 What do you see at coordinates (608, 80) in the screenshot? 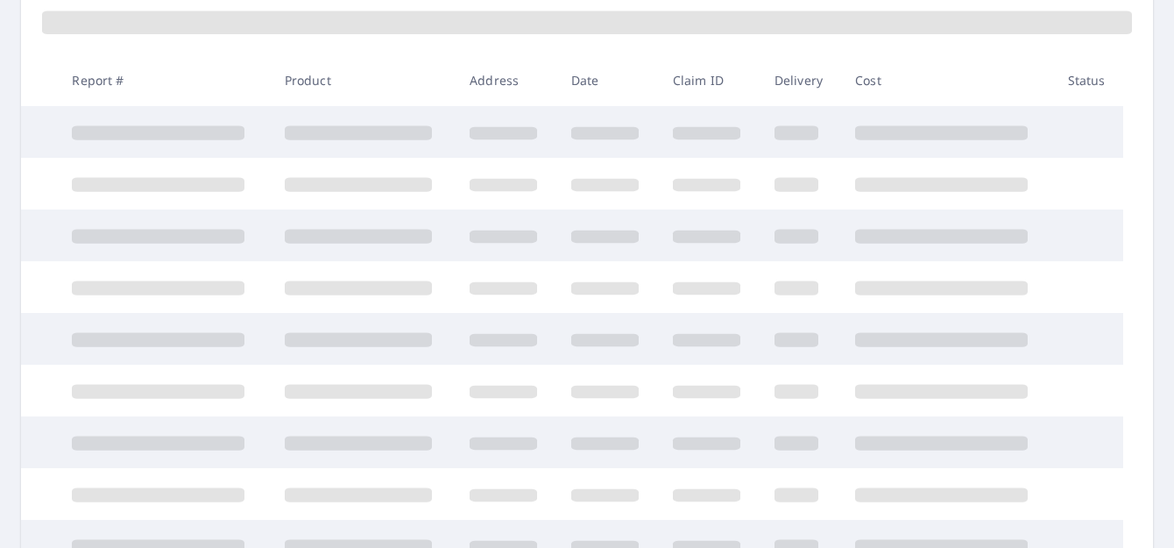
I see `th: Date` at bounding box center [608, 80].